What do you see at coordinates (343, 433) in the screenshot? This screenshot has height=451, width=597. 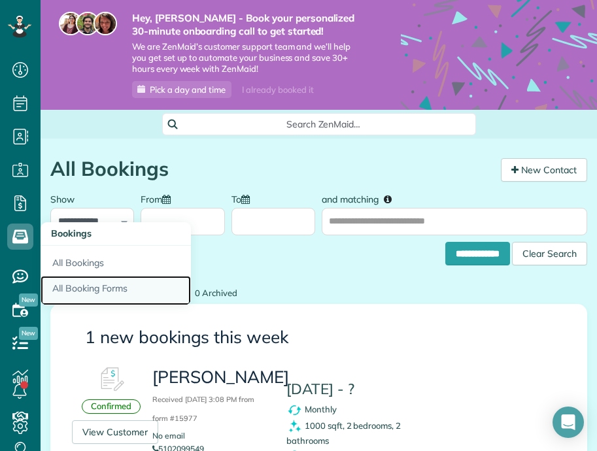 I see `span: 1000 sqft, 2 bedrooms, 2 bathrooms` at bounding box center [343, 433].